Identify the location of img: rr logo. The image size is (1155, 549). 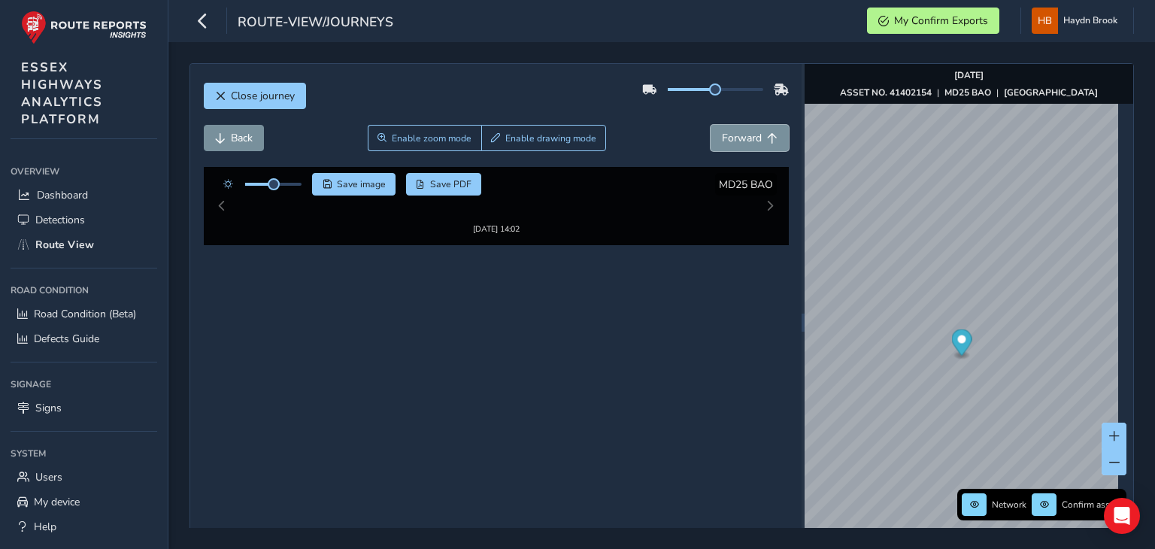
(84, 27).